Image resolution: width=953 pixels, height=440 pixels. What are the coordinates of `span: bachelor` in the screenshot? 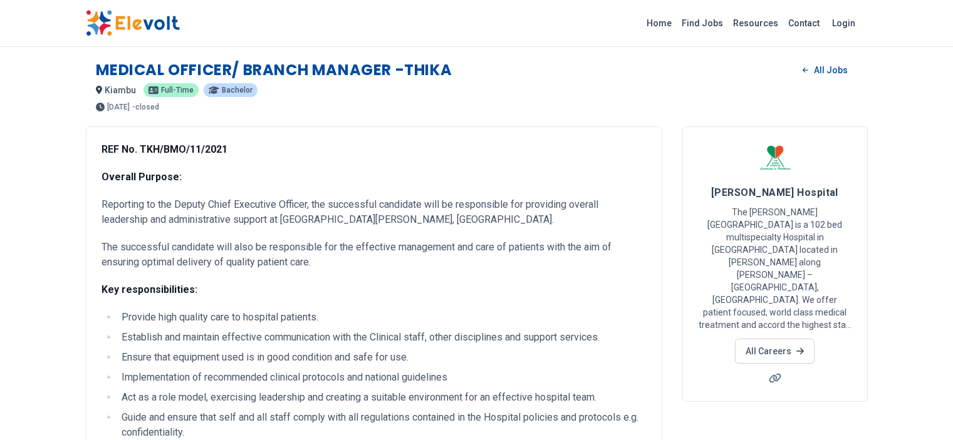 It's located at (237, 90).